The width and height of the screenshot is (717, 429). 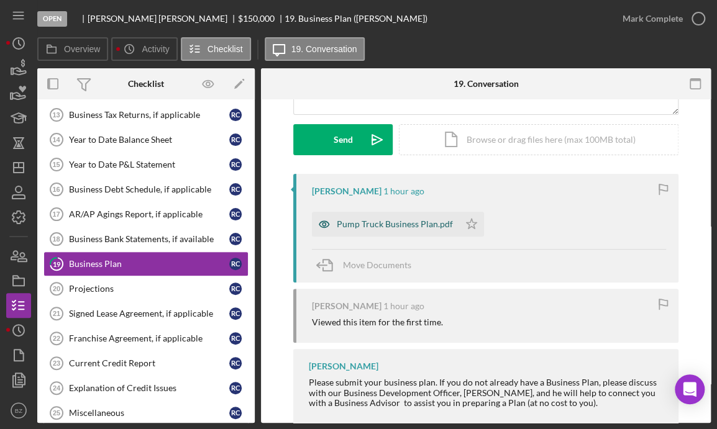 I want to click on tspan: 24, so click(x=57, y=388).